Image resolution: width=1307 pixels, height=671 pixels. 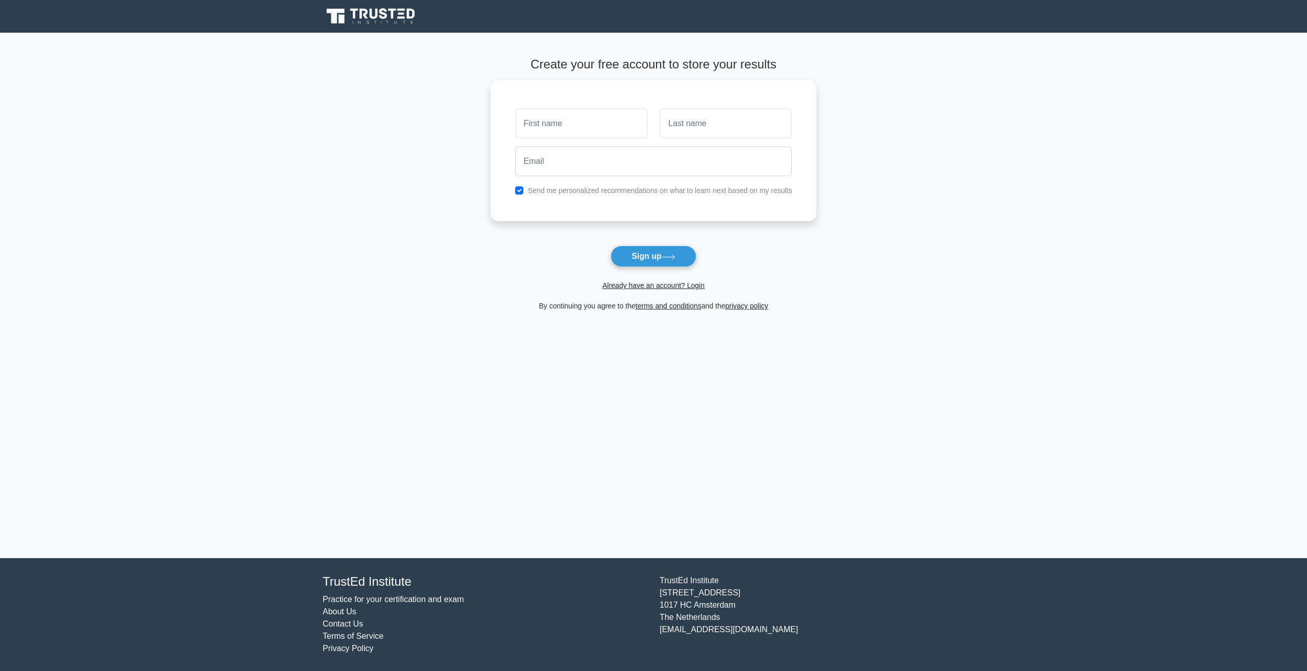 I want to click on label: Send me personalized recommendations on what to learn next based on my results, so click(x=660, y=190).